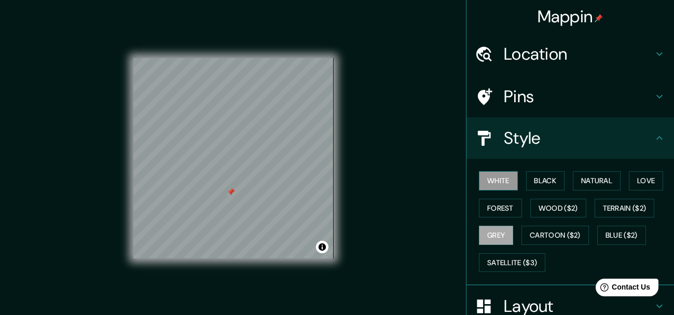  What do you see at coordinates (556, 235) in the screenshot?
I see `button: Cartoon ($2)` at bounding box center [556, 235].